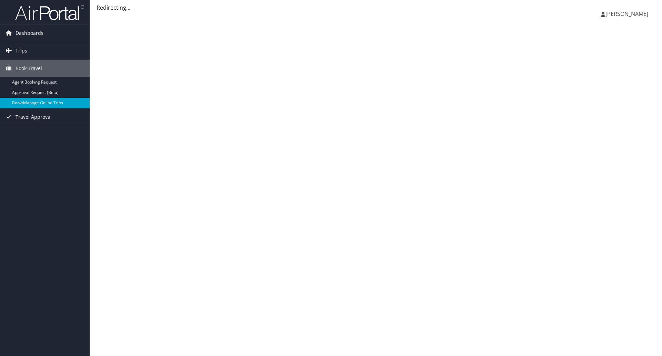 The width and height of the screenshot is (662, 356). I want to click on span: Dashboards, so click(29, 33).